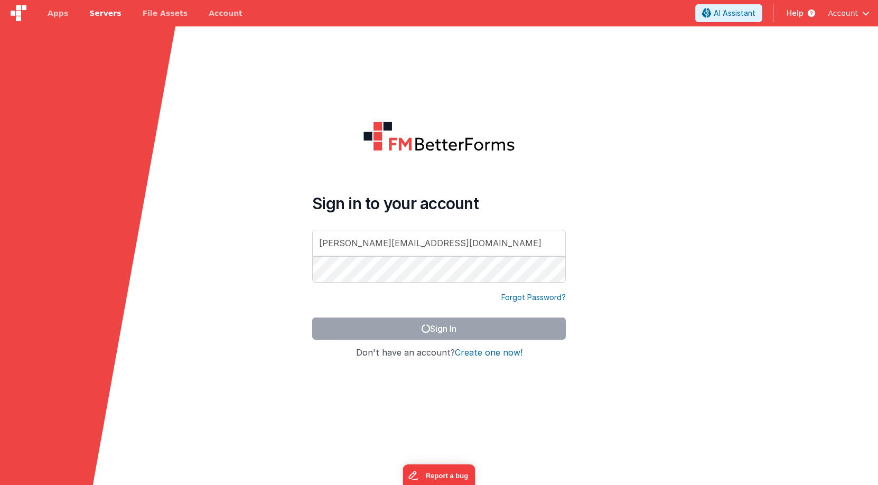  What do you see at coordinates (439, 203) in the screenshot?
I see `h4: Sign in to your account` at bounding box center [439, 203].